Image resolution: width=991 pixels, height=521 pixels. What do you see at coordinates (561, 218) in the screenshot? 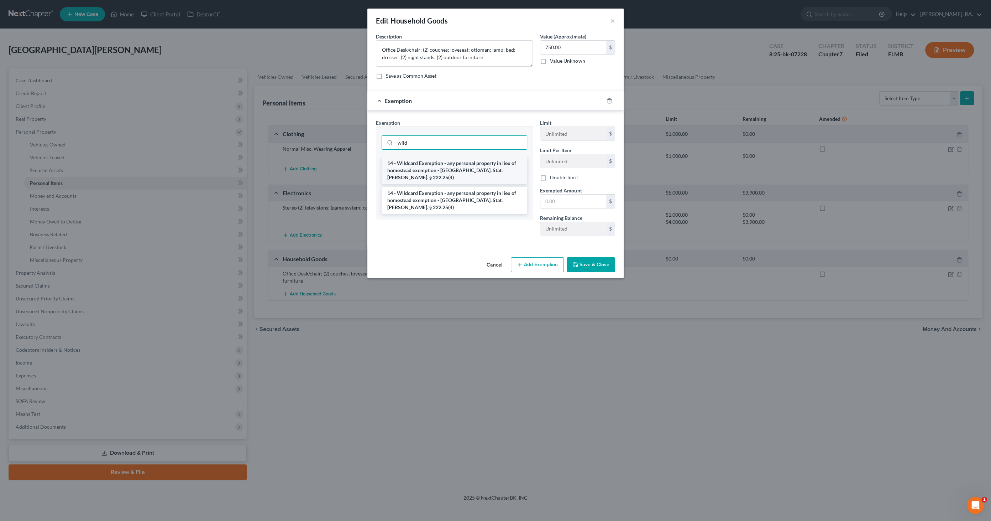
I see `label: Remaining Balance` at bounding box center [561, 218].